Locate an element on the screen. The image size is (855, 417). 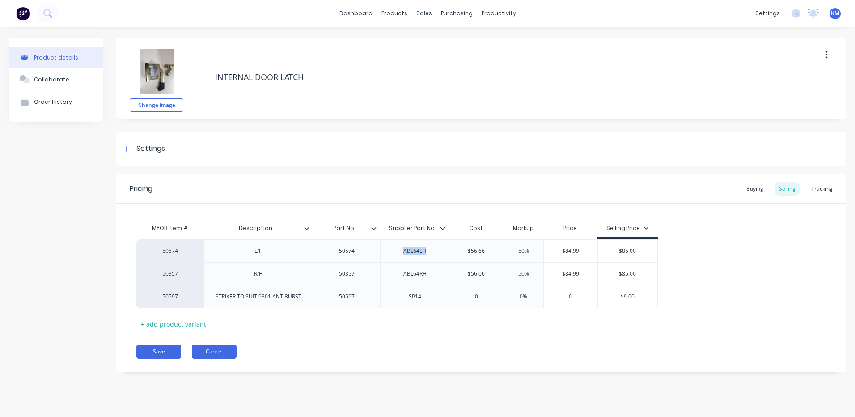
div: 0% is located at coordinates (524, 297).